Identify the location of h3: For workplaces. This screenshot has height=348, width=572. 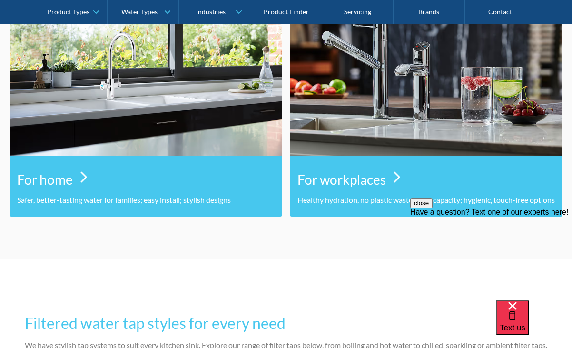
(342, 180).